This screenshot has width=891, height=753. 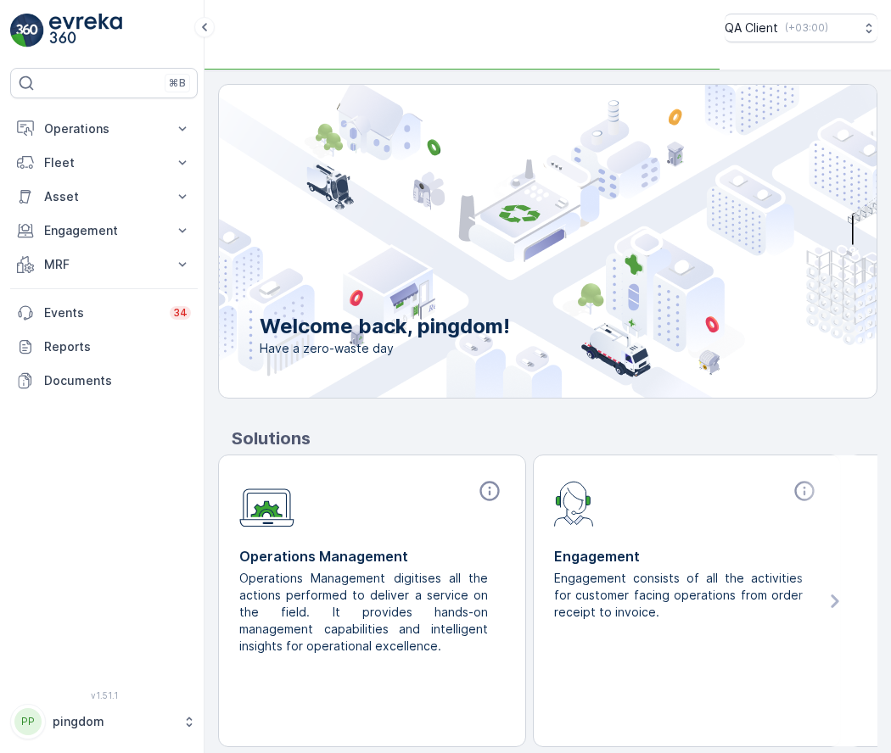 What do you see at coordinates (28, 722) in the screenshot?
I see `div: PP` at bounding box center [28, 722].